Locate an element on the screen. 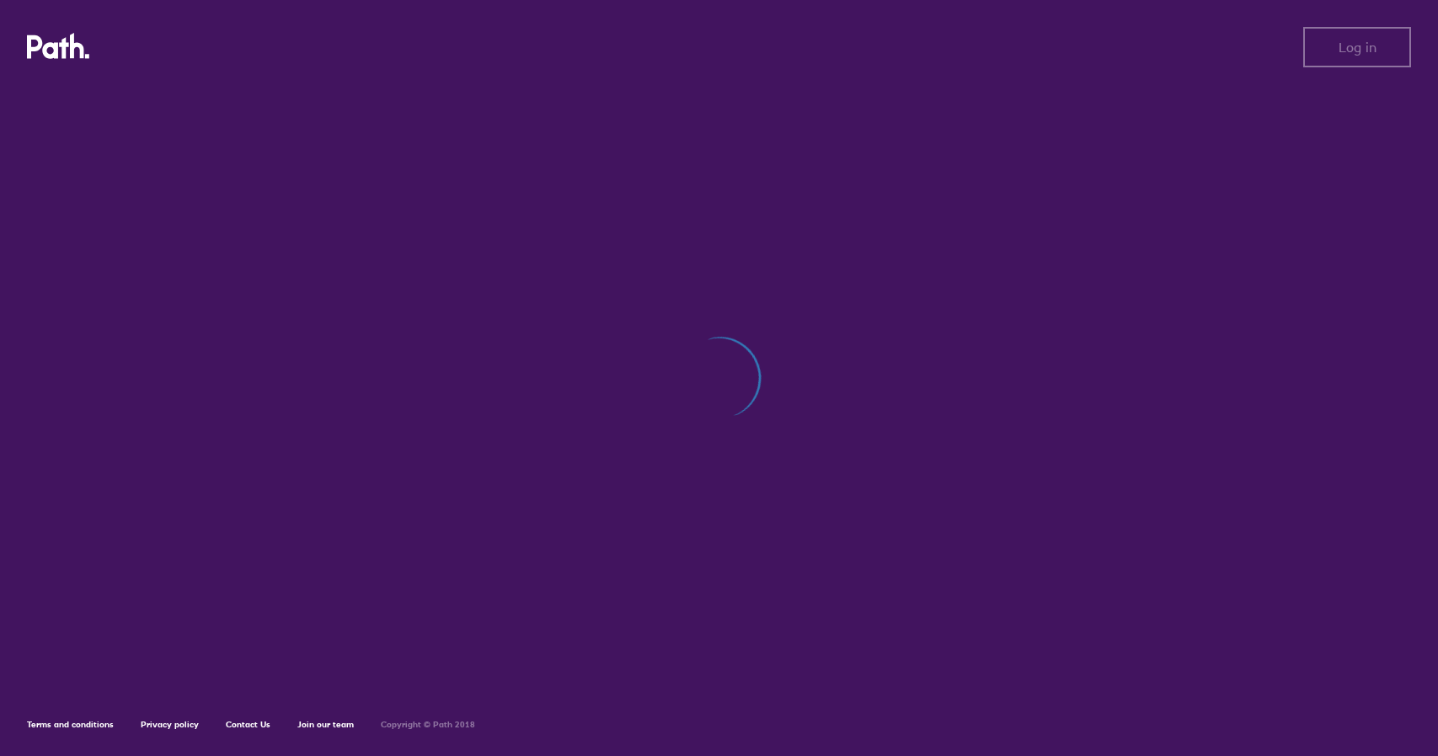 The height and width of the screenshot is (756, 1438). span: Log in is located at coordinates (1357, 47).